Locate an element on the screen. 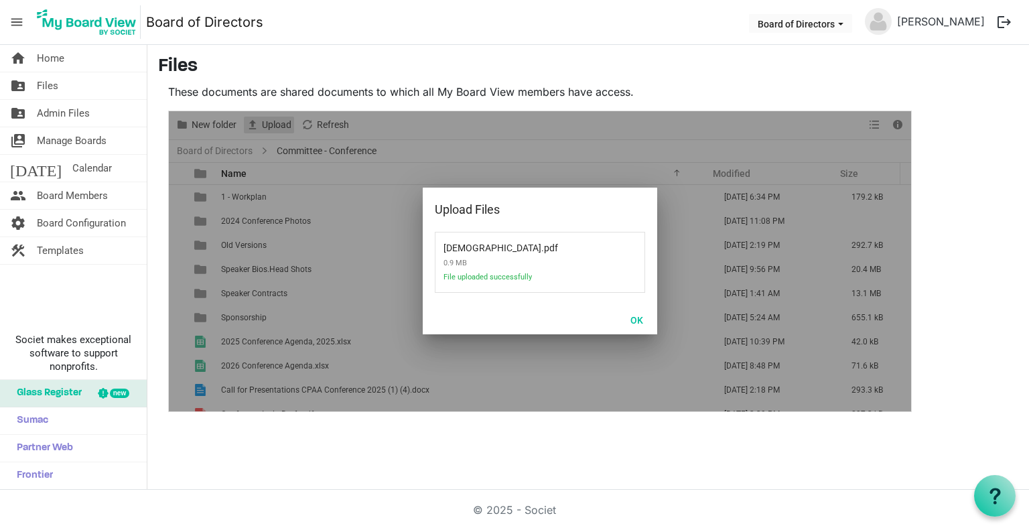  span: ConferenceInviteDraft.pdf is located at coordinates (492, 244).